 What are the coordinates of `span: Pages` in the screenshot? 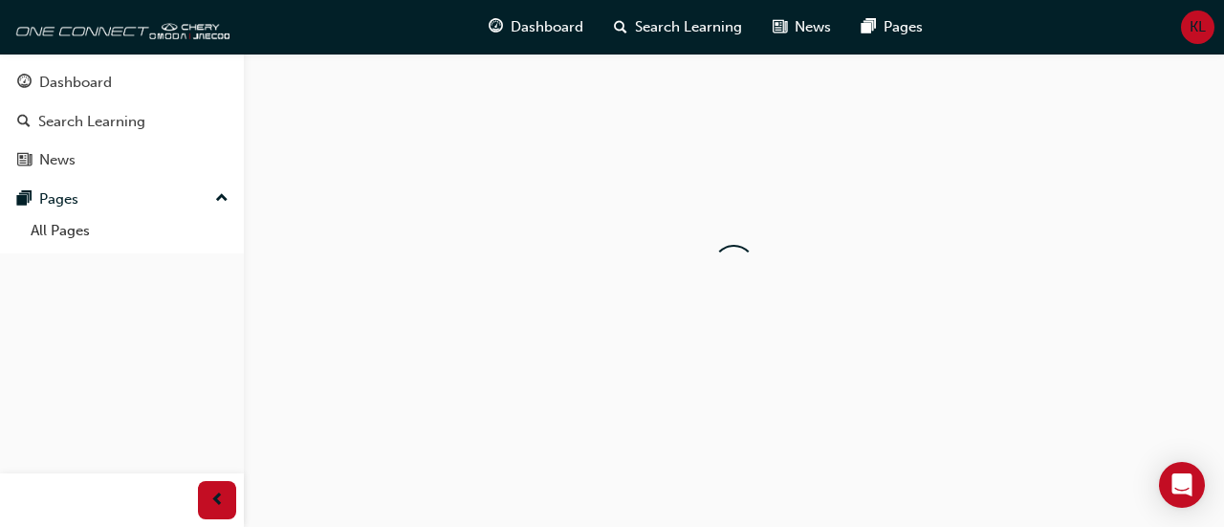 It's located at (903, 27).